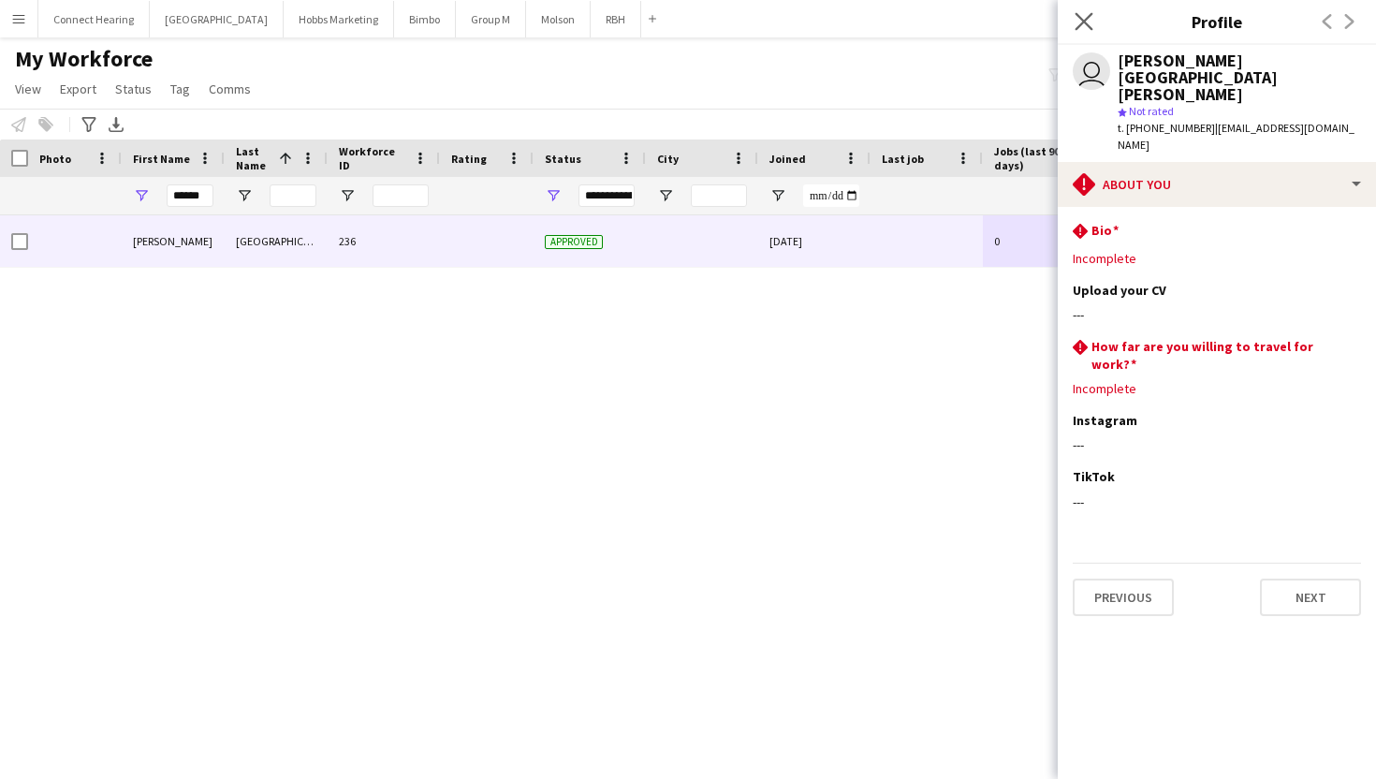  Describe the element at coordinates (28, 89) in the screenshot. I see `a: View` at that location.